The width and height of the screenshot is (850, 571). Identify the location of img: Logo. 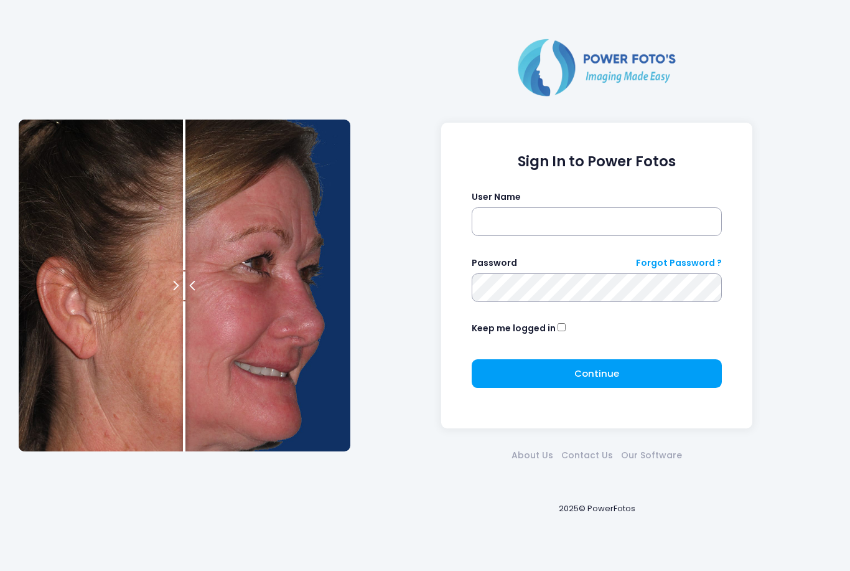
(597, 67).